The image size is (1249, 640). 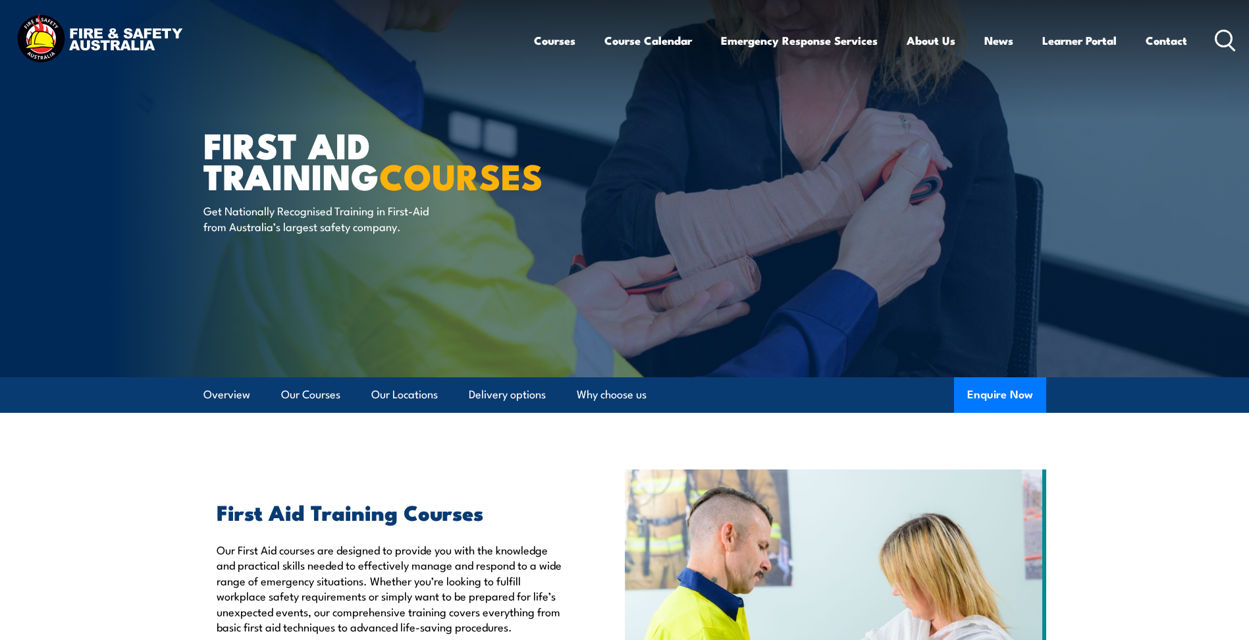 I want to click on a: Our Courses, so click(x=311, y=394).